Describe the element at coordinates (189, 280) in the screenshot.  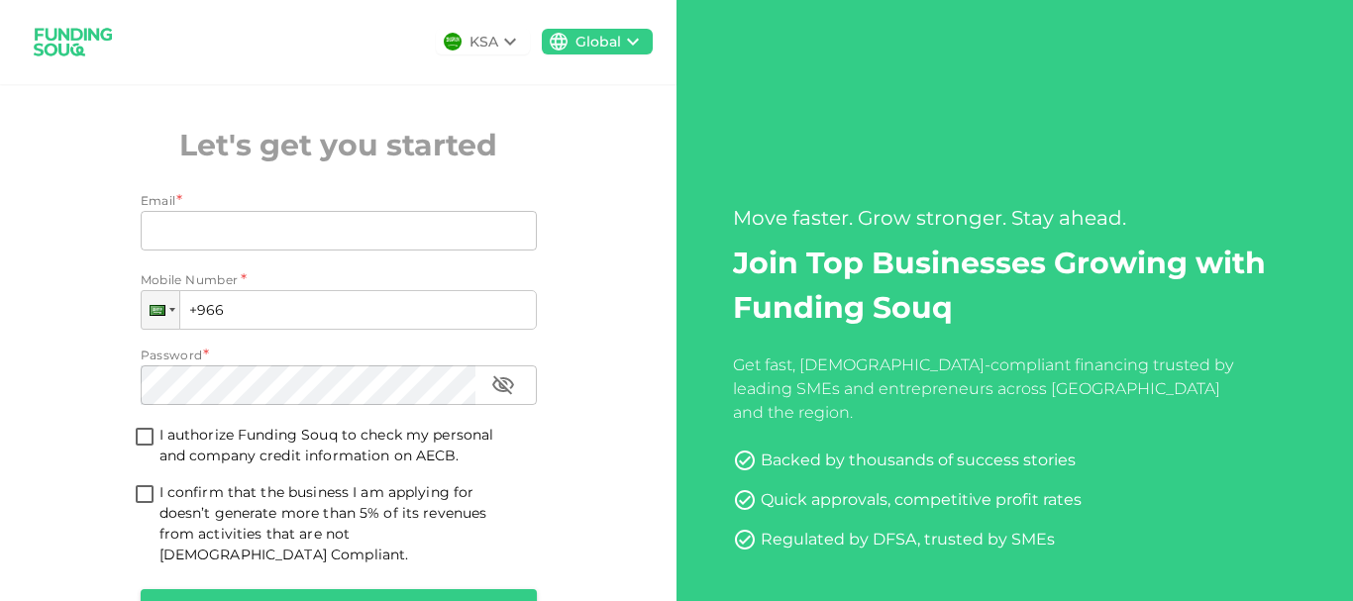
I see `span: Mobile Number` at that location.